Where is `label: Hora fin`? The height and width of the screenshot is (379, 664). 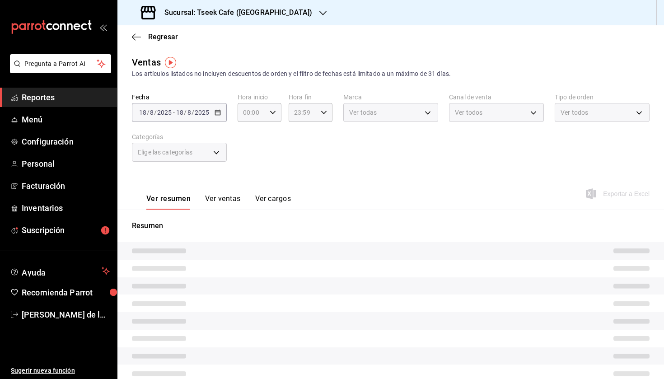
label: Hora fin is located at coordinates (310, 97).